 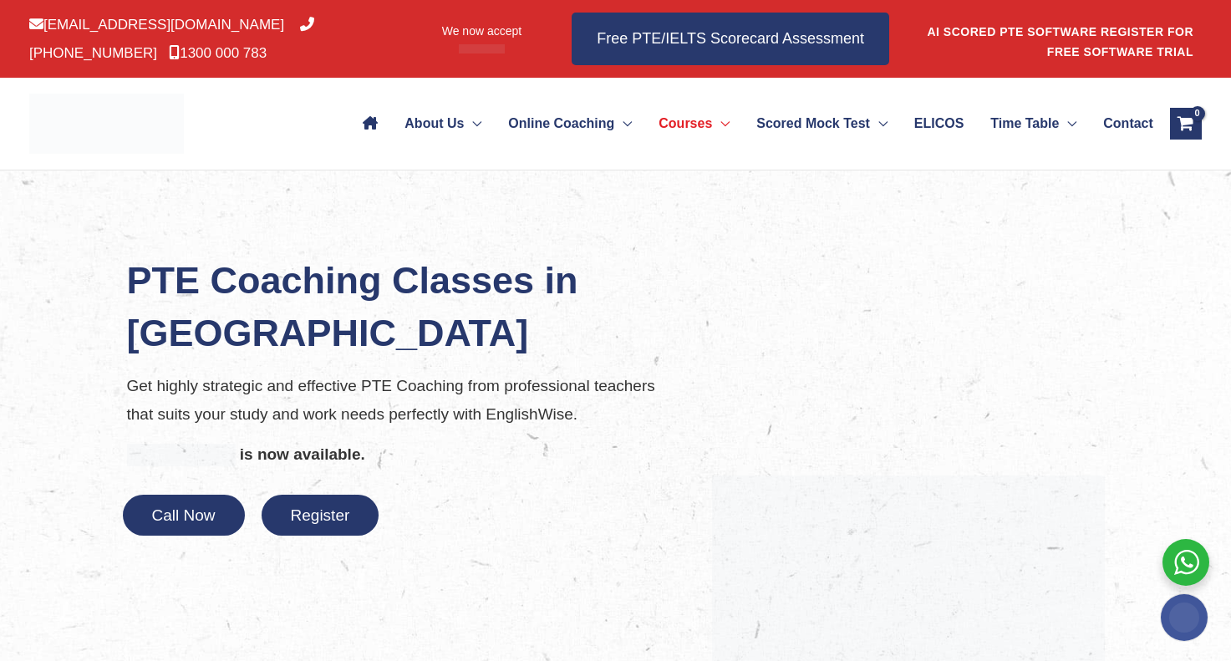 I want to click on nav: Site Navigation: Main Menu, so click(x=750, y=124).